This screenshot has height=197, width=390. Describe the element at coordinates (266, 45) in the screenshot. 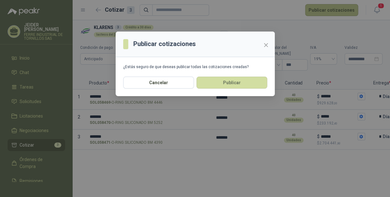

I see `button: Close` at that location.